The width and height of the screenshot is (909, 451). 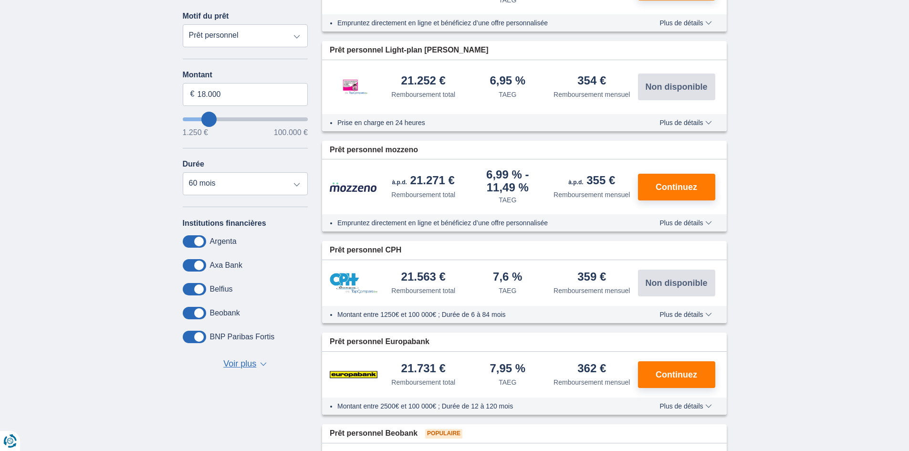 What do you see at coordinates (484, 123) in the screenshot?
I see `li: Prise en charge en 24 heures` at bounding box center [484, 123].